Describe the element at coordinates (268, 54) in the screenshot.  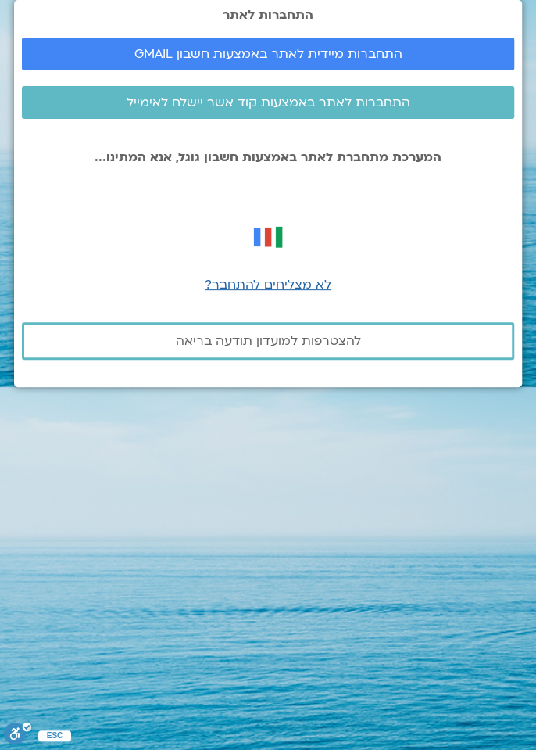
I see `a: התחברות מיידית לאתר באמצעות חשבון GMAIL` at that location.